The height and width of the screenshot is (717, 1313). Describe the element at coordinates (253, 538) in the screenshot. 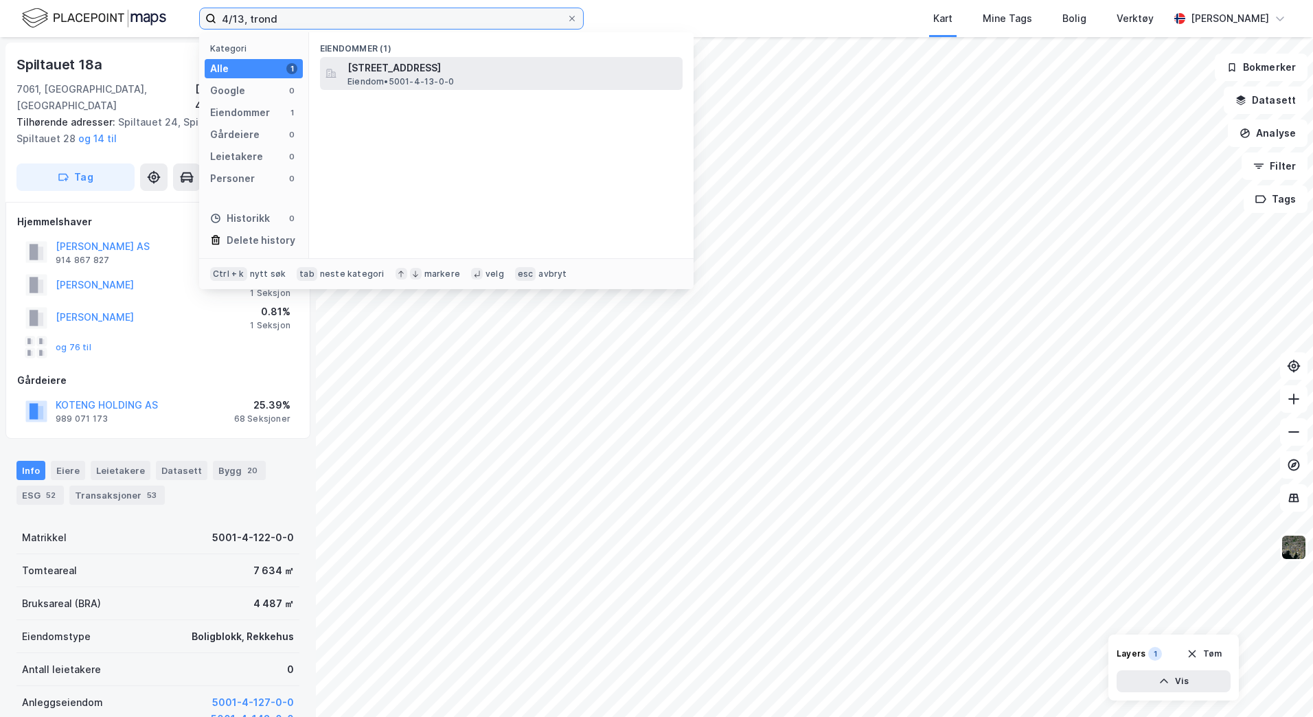

I see `div: 5001-4-122-0-0` at that location.